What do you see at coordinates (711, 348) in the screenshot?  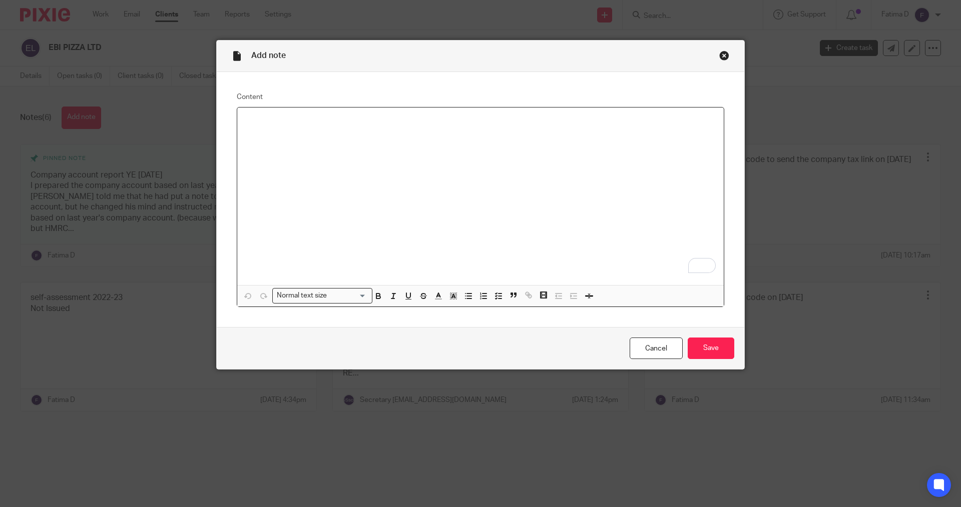 I see `input: Save` at bounding box center [711, 348].